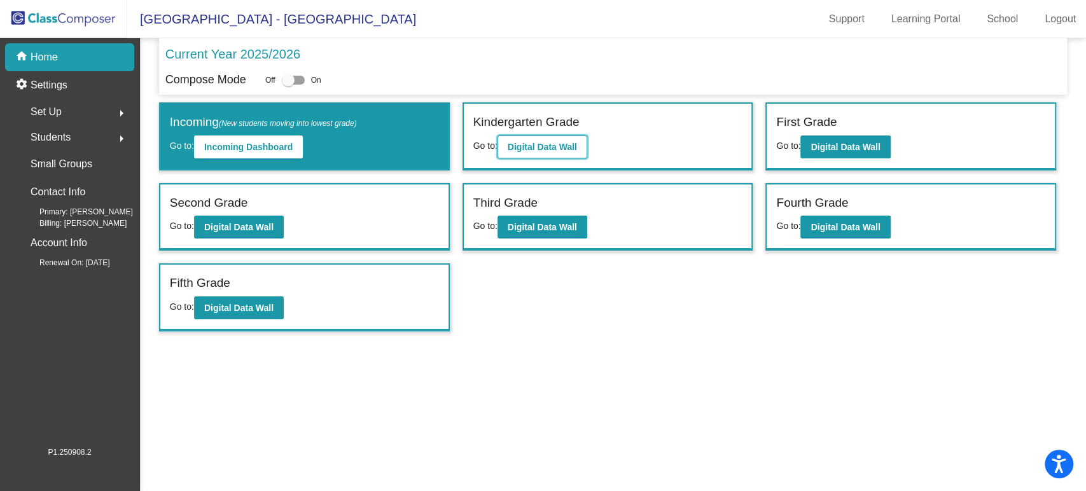 Image resolution: width=1086 pixels, height=491 pixels. I want to click on p: Contact Info, so click(58, 192).